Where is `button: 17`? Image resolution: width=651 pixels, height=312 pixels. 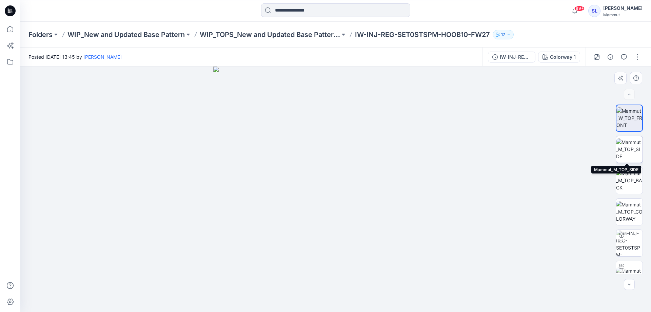
button: 17 is located at coordinates (503, 35).